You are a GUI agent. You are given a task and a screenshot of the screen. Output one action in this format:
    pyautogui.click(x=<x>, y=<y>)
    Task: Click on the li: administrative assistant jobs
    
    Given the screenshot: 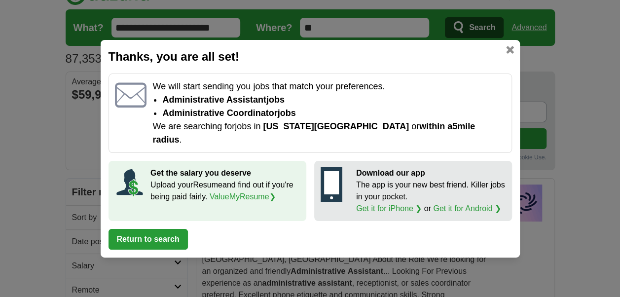 What is the action you would take?
    pyautogui.click(x=333, y=100)
    